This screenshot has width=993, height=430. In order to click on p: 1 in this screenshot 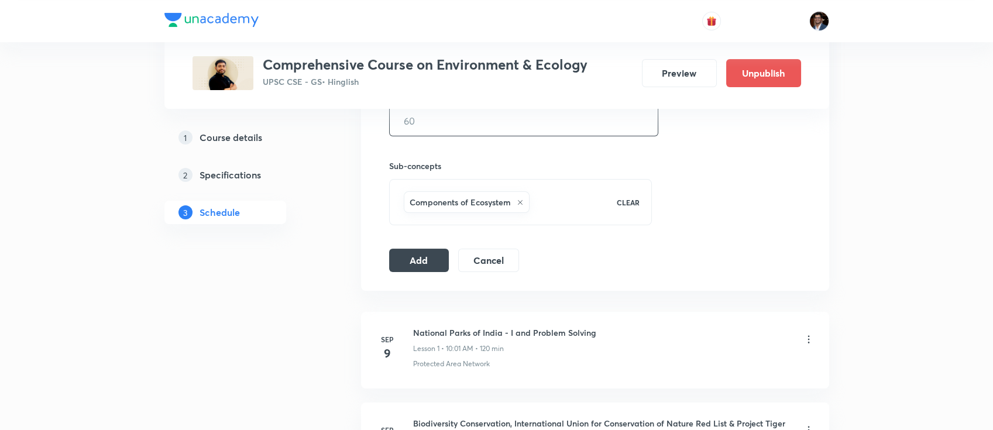, I will do `click(186, 138)`.